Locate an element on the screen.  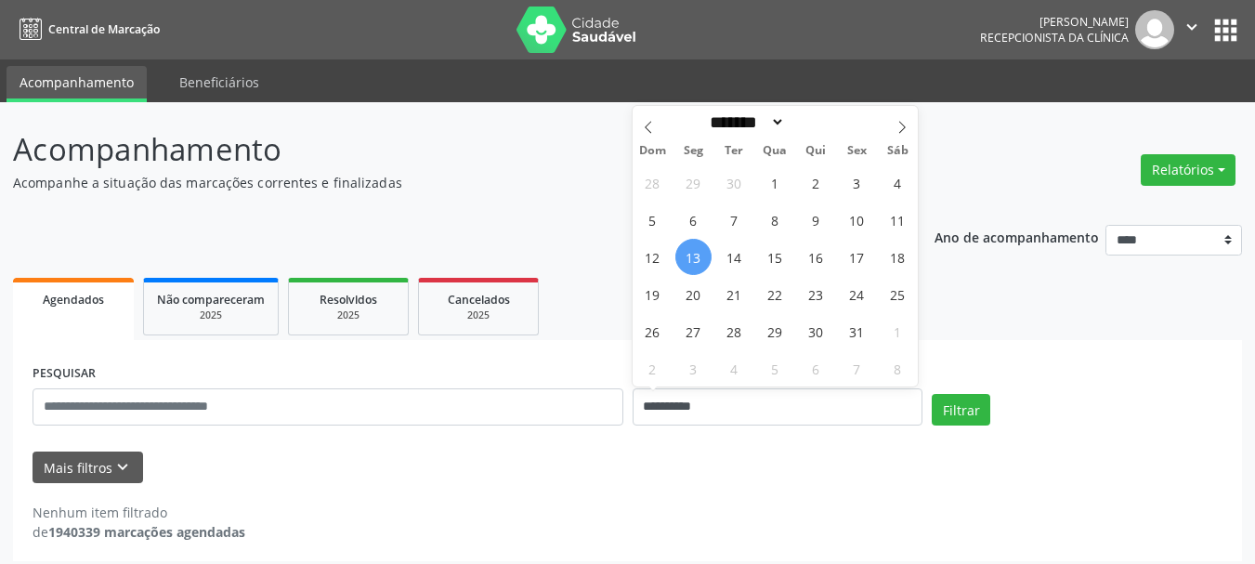
span: Setembro 29, 2025 is located at coordinates (693, 182).